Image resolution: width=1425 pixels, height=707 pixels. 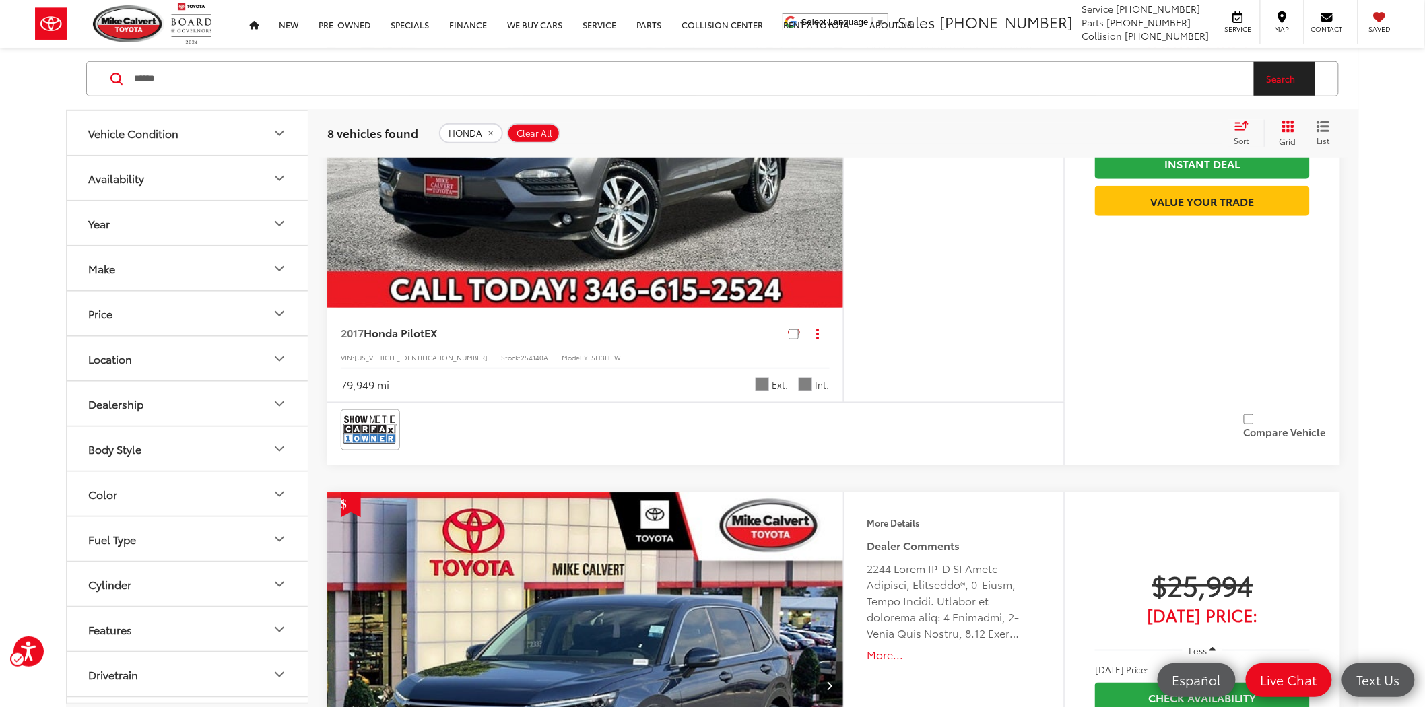 I want to click on span: Stock:, so click(x=510, y=357).